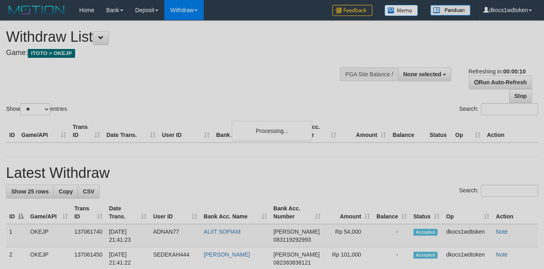  I want to click on a: Copy, so click(66, 192).